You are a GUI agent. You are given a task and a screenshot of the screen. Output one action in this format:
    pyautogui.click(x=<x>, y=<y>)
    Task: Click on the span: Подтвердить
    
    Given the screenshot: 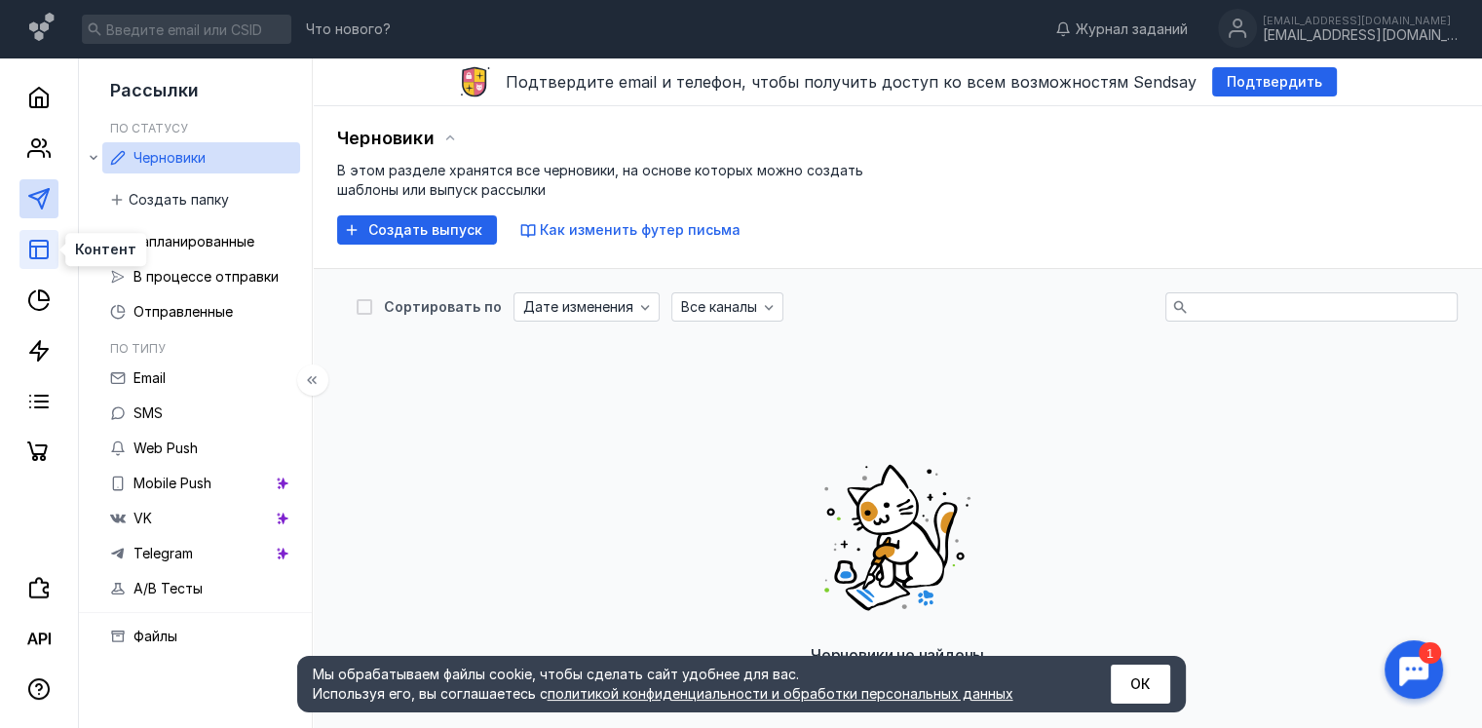 What is the action you would take?
    pyautogui.click(x=1275, y=82)
    